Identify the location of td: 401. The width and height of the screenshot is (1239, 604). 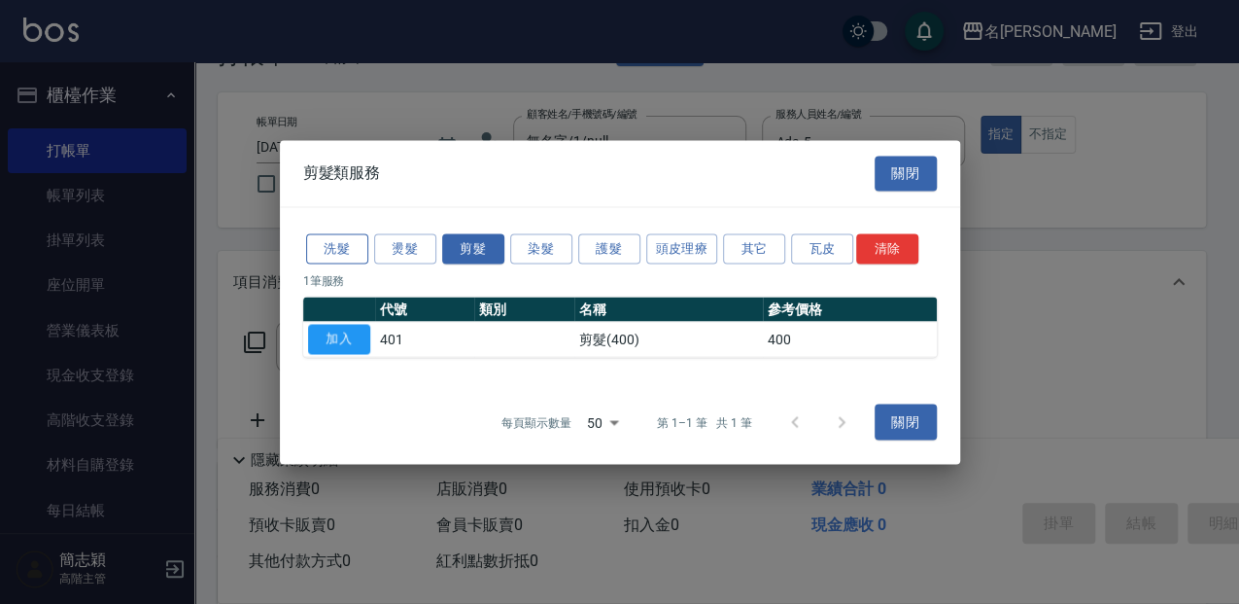
(425, 339).